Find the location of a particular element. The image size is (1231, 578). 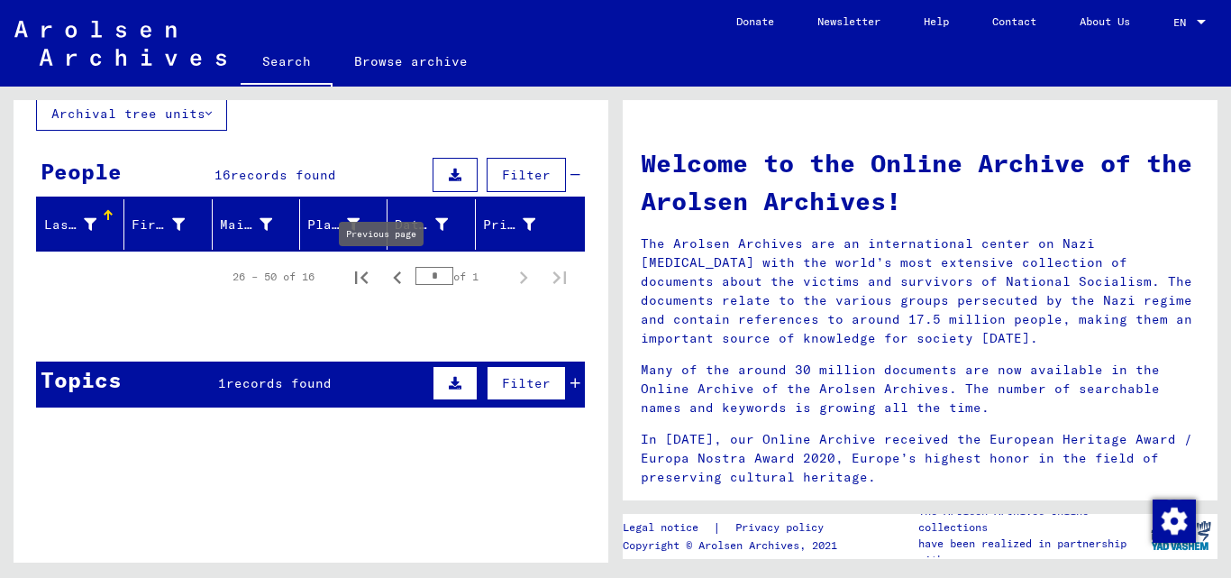

mat-header-cell: Date of Birth is located at coordinates (431, 224).